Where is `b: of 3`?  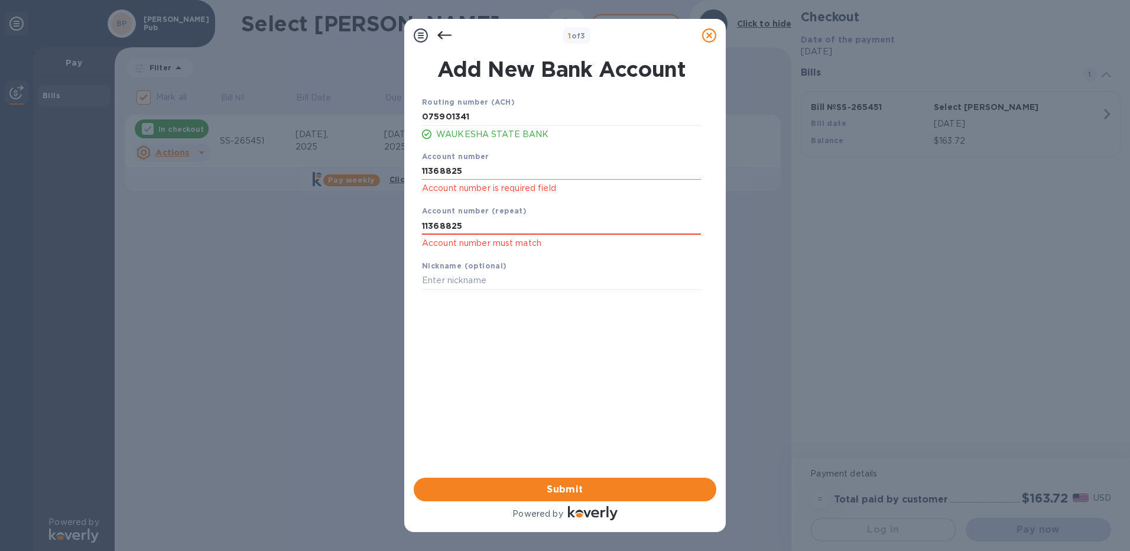 b: of 3 is located at coordinates (577, 35).